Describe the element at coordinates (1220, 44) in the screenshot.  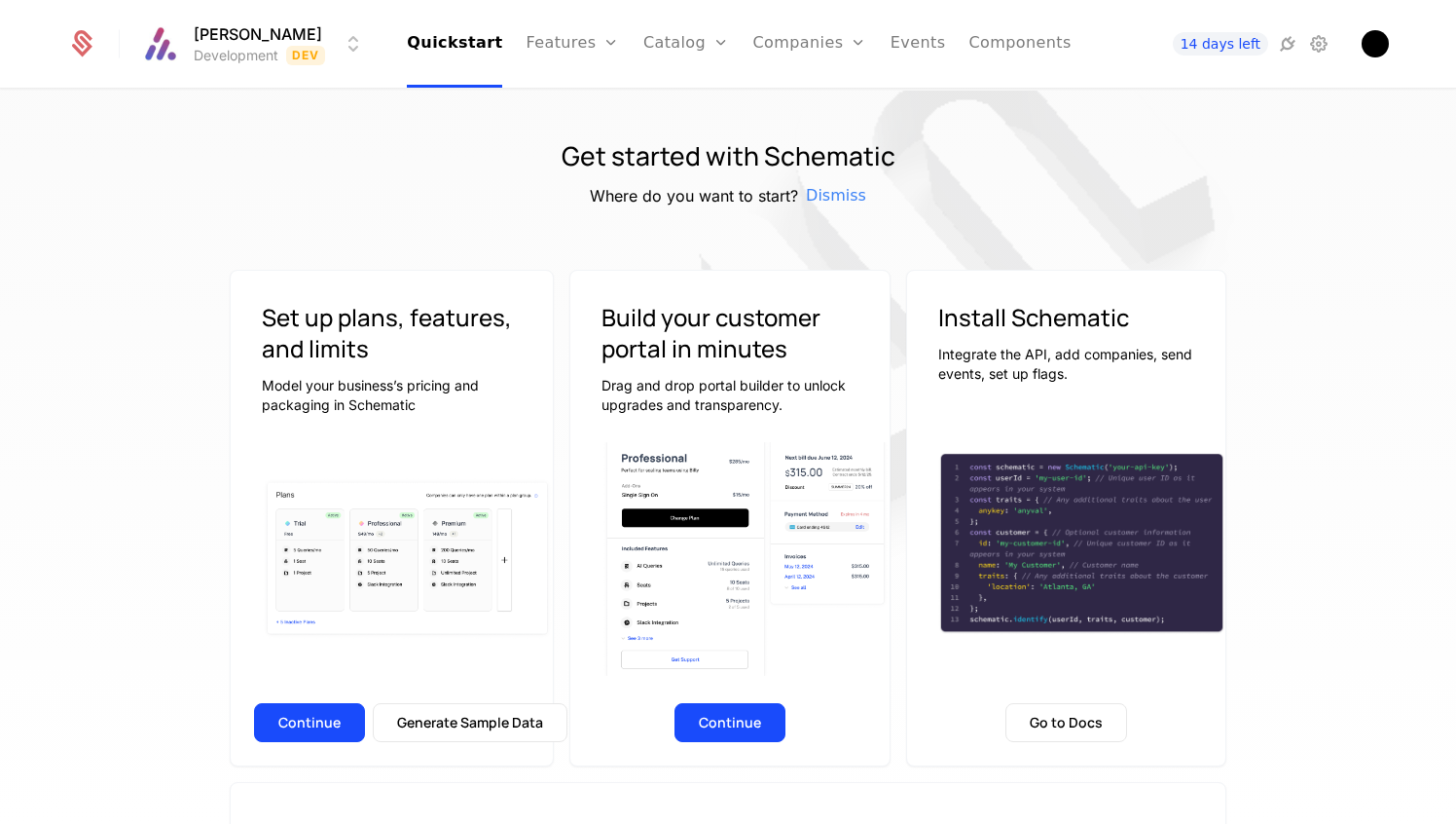
I see `a: 14 days left` at that location.